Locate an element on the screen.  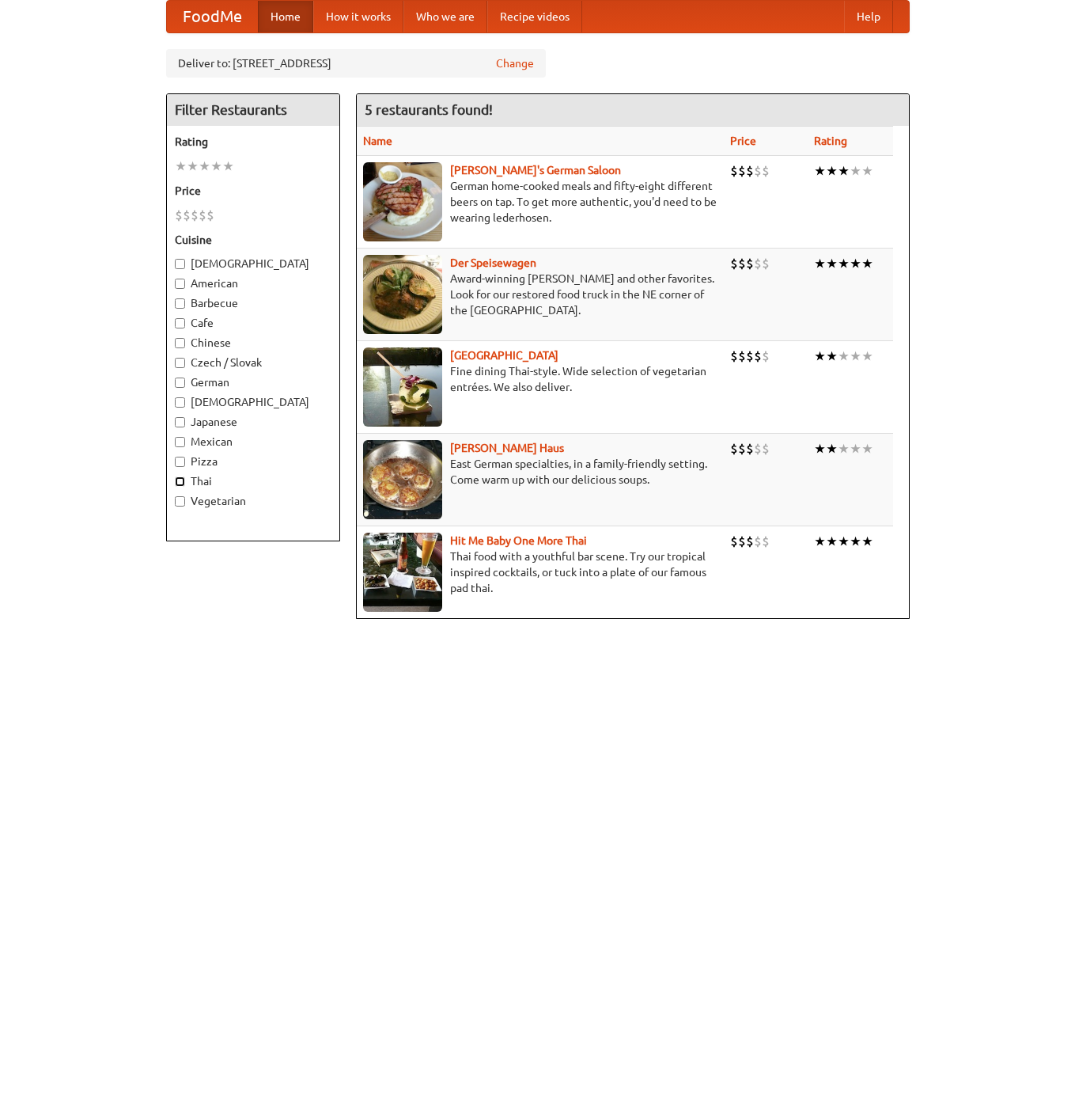
label: German is located at coordinates (253, 383).